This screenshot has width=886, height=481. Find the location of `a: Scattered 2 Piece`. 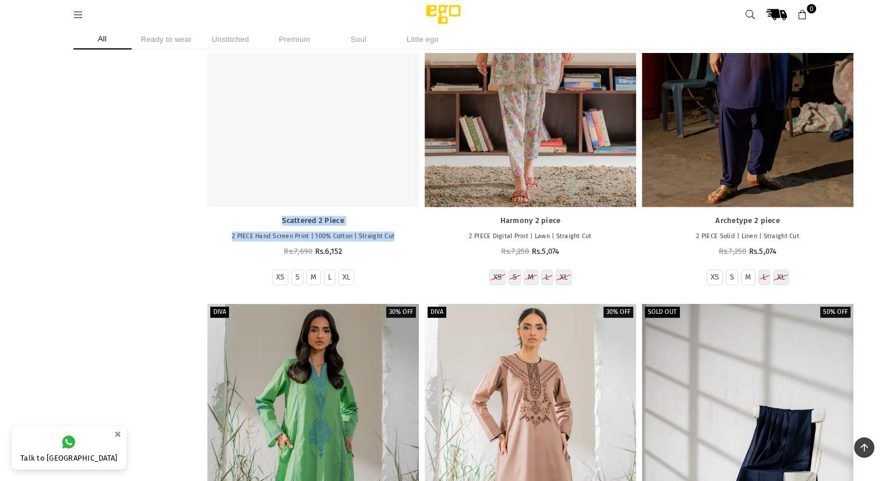

a: Scattered 2 Piece is located at coordinates (313, 221).